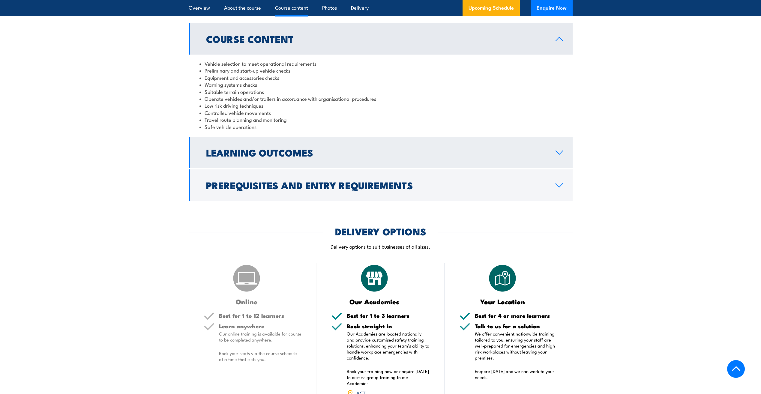  What do you see at coordinates (516, 326) in the screenshot?
I see `h5: Talk to us for a solution` at bounding box center [516, 326].